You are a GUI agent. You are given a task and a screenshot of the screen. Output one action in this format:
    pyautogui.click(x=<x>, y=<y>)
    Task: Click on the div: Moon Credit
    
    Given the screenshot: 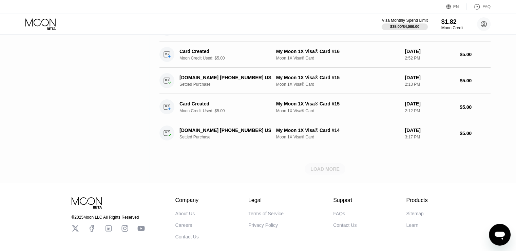 What is the action you would take?
    pyautogui.click(x=453, y=28)
    